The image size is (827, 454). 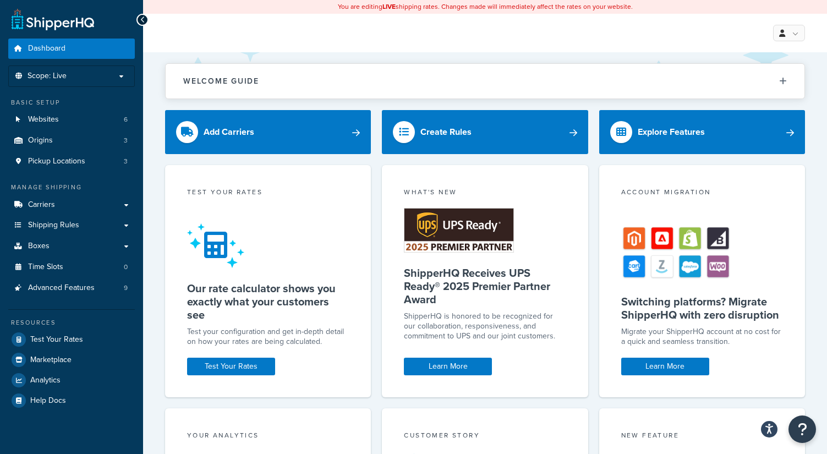 I want to click on span: 9, so click(x=126, y=288).